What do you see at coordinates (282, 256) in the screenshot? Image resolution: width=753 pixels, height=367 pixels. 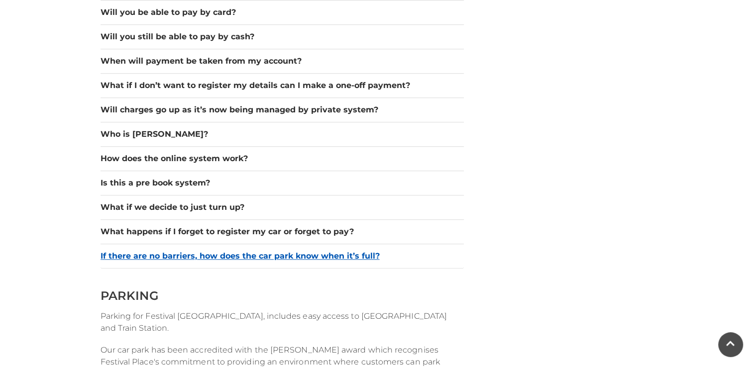 I see `button: If there are no barriers, how does the car park know when it’s full?` at bounding box center [282, 256].